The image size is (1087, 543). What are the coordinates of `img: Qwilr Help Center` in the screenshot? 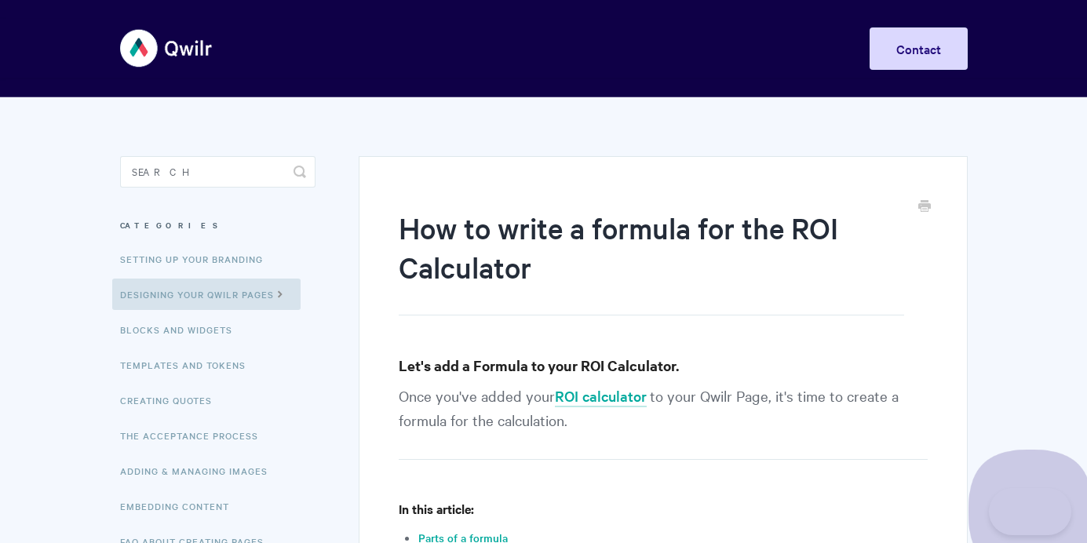 It's located at (166, 48).